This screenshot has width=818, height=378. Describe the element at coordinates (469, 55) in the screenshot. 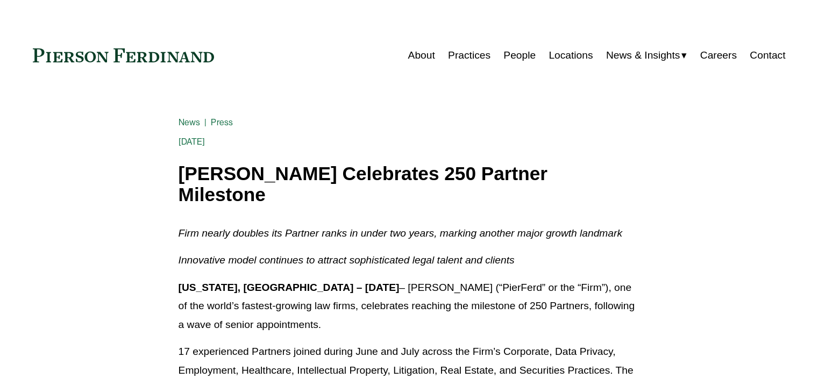

I see `a: Practices` at that location.